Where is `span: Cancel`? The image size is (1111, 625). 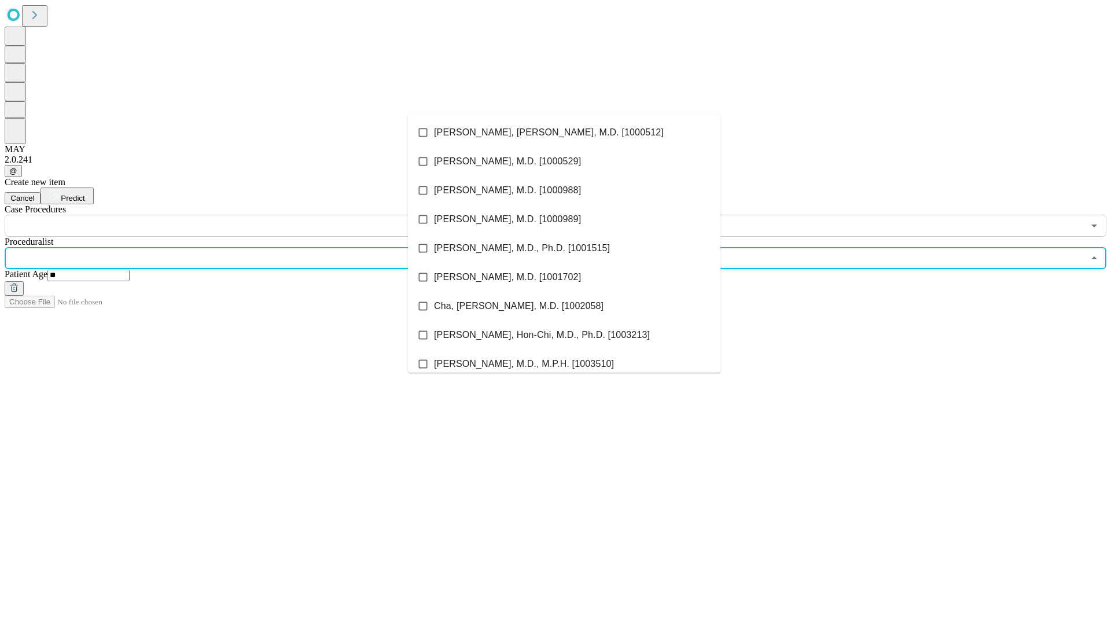
span: Cancel is located at coordinates (23, 198).